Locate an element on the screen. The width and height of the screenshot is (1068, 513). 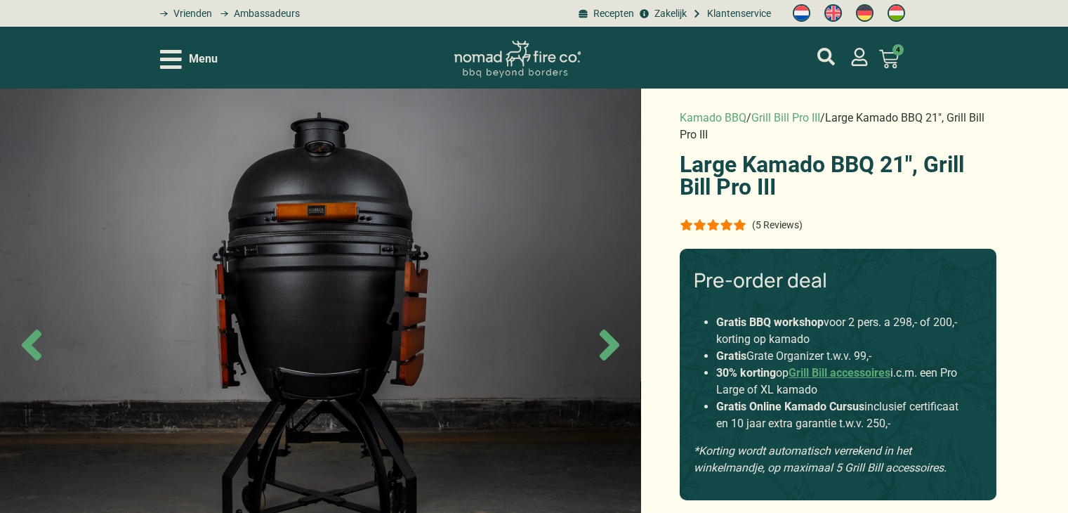
span: Vrienden is located at coordinates (191, 13).